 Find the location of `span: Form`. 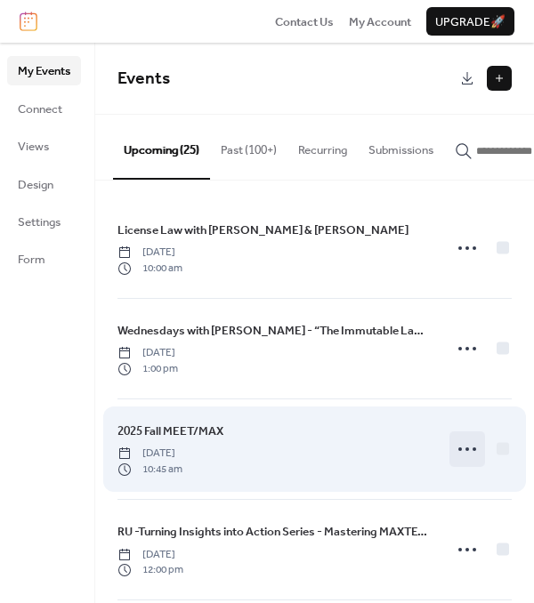

span: Form is located at coordinates (31, 260).